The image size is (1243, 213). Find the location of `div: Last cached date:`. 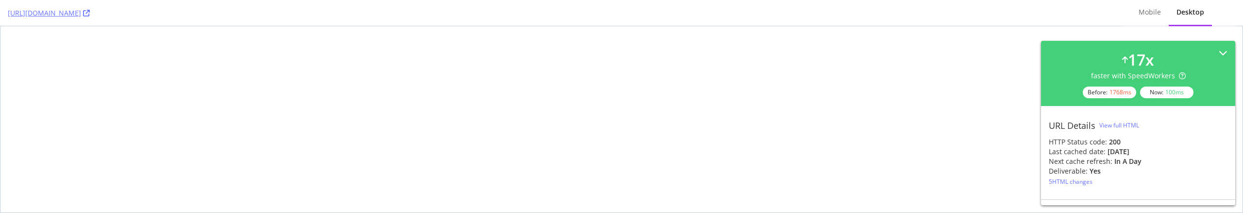

div: Last cached date: is located at coordinates (1077, 151).